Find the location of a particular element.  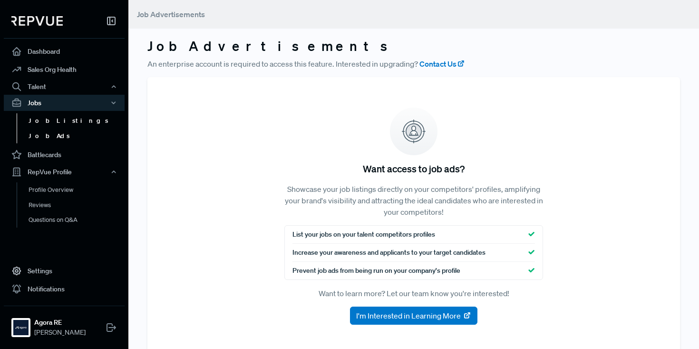

a: Notifications is located at coordinates (64, 289).